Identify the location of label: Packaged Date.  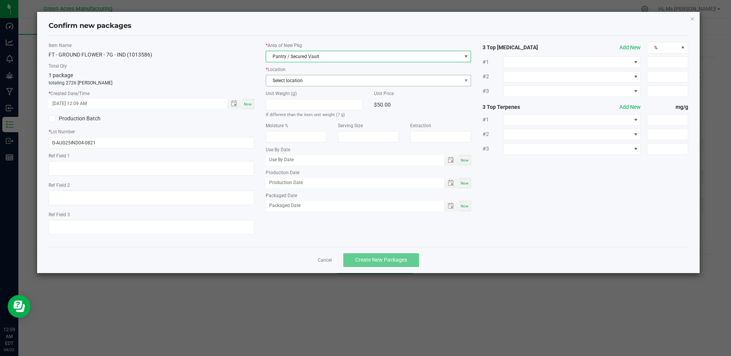
(368, 196).